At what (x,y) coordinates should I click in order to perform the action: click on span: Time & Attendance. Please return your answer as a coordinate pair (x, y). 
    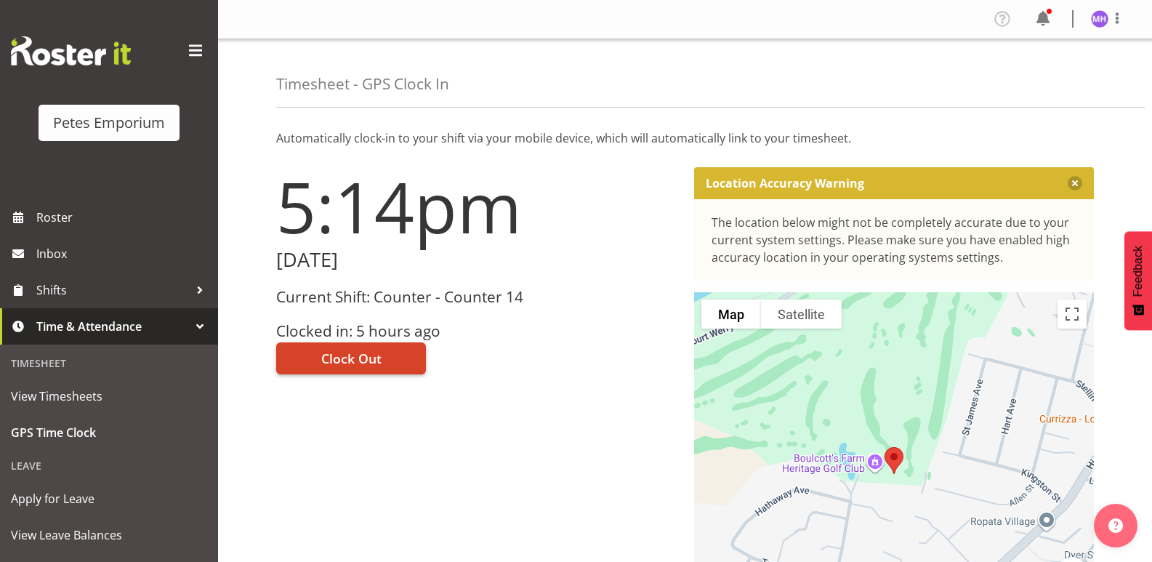
    Looking at the image, I should click on (113, 326).